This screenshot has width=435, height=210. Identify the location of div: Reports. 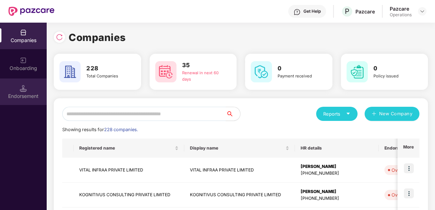
(336, 114).